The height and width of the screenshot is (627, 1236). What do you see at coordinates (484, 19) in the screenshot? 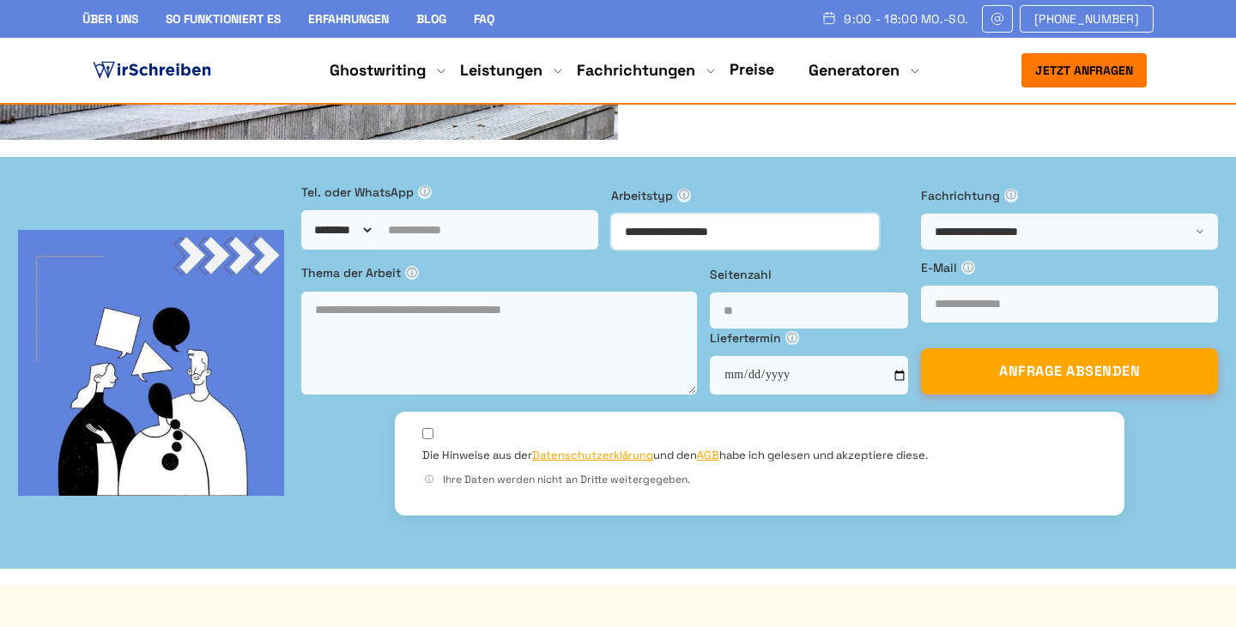
I see `a: FAQ` at bounding box center [484, 19].